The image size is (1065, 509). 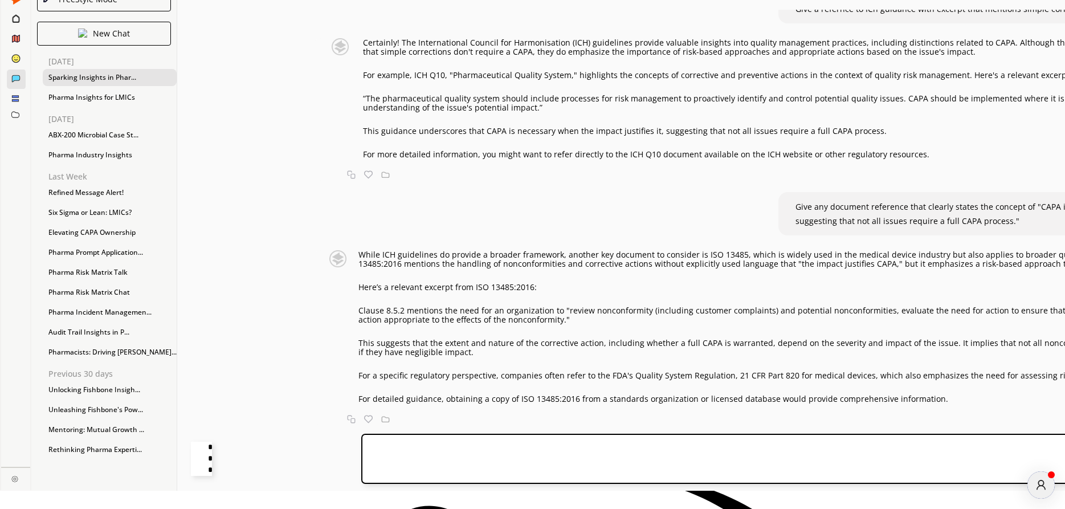 What do you see at coordinates (109, 155) in the screenshot?
I see `div: Pharma Industry Insights` at bounding box center [109, 155].